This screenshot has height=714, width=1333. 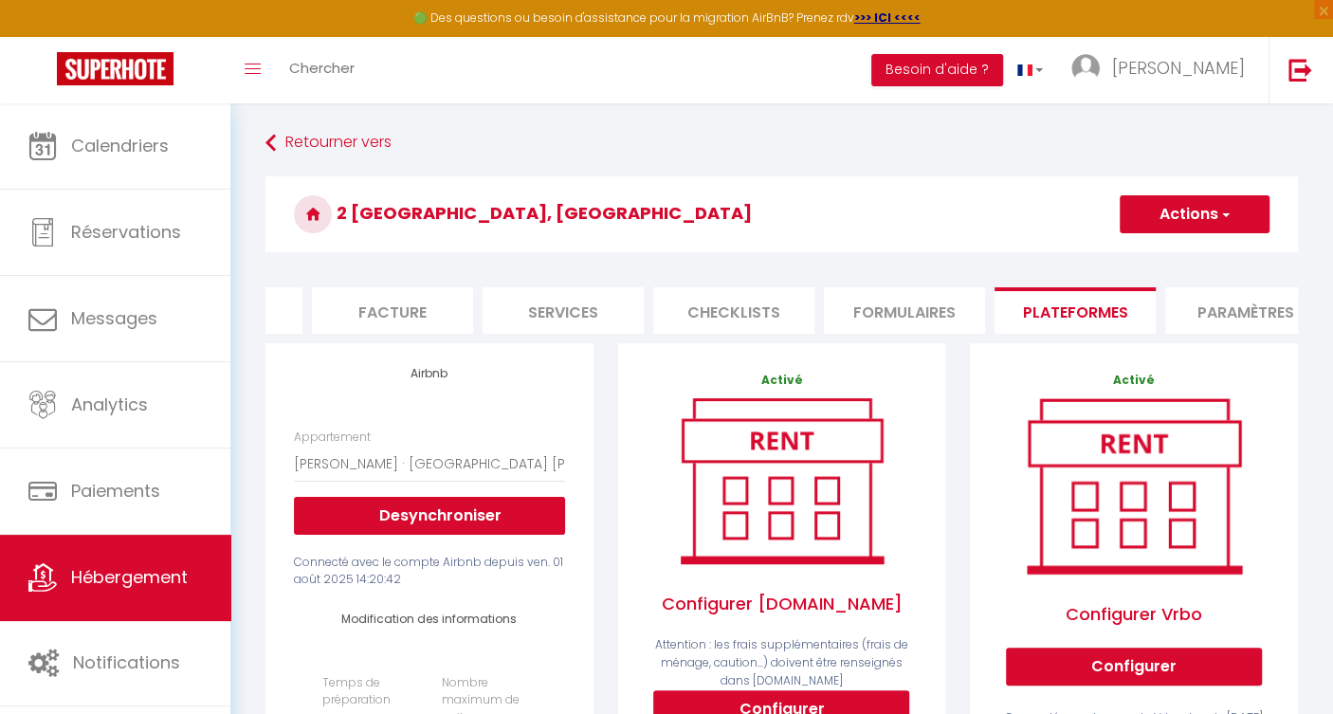 What do you see at coordinates (734, 310) in the screenshot?
I see `li: Checklists` at bounding box center [734, 310].